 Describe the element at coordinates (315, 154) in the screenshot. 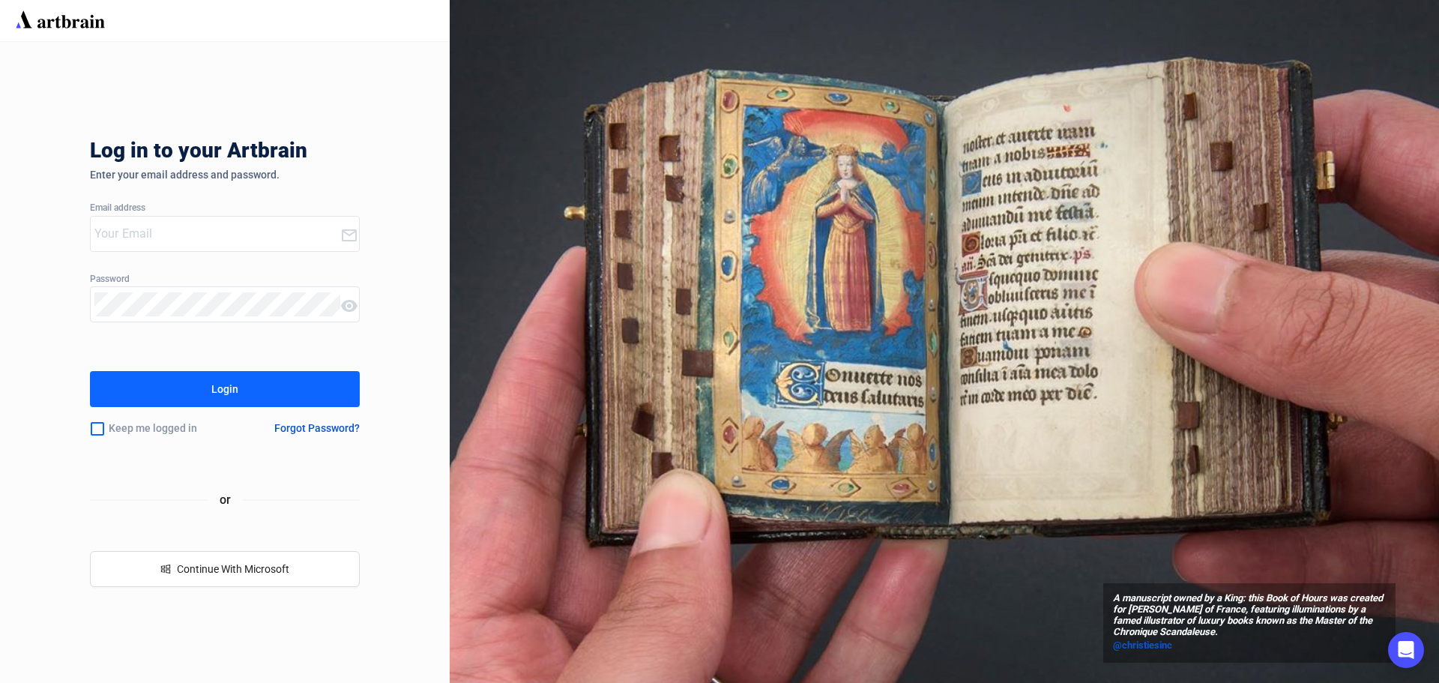

I see `div: Log in to your Artbrain` at that location.